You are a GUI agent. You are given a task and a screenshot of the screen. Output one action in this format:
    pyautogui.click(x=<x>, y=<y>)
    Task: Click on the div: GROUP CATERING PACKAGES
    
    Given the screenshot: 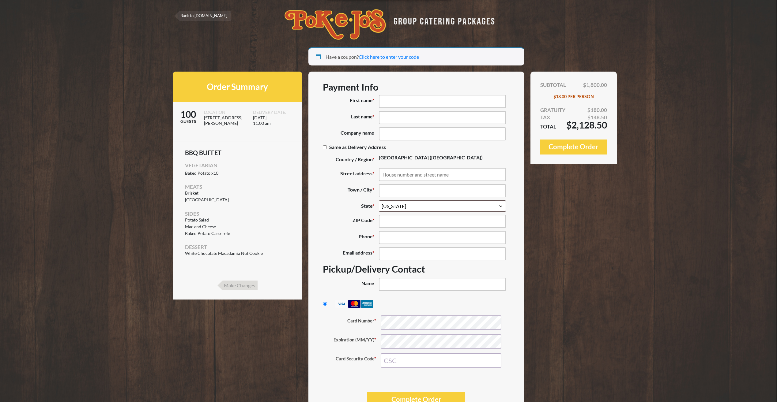 What is the action you would take?
    pyautogui.click(x=442, y=20)
    